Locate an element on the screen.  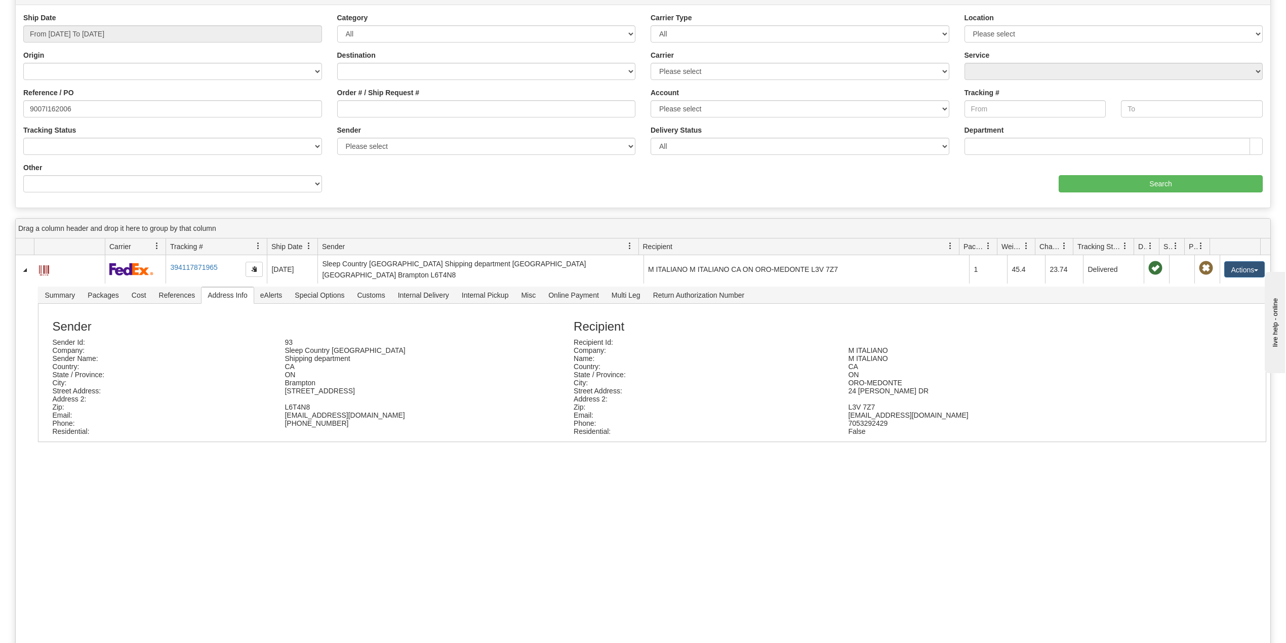
label: Origin is located at coordinates (33, 55).